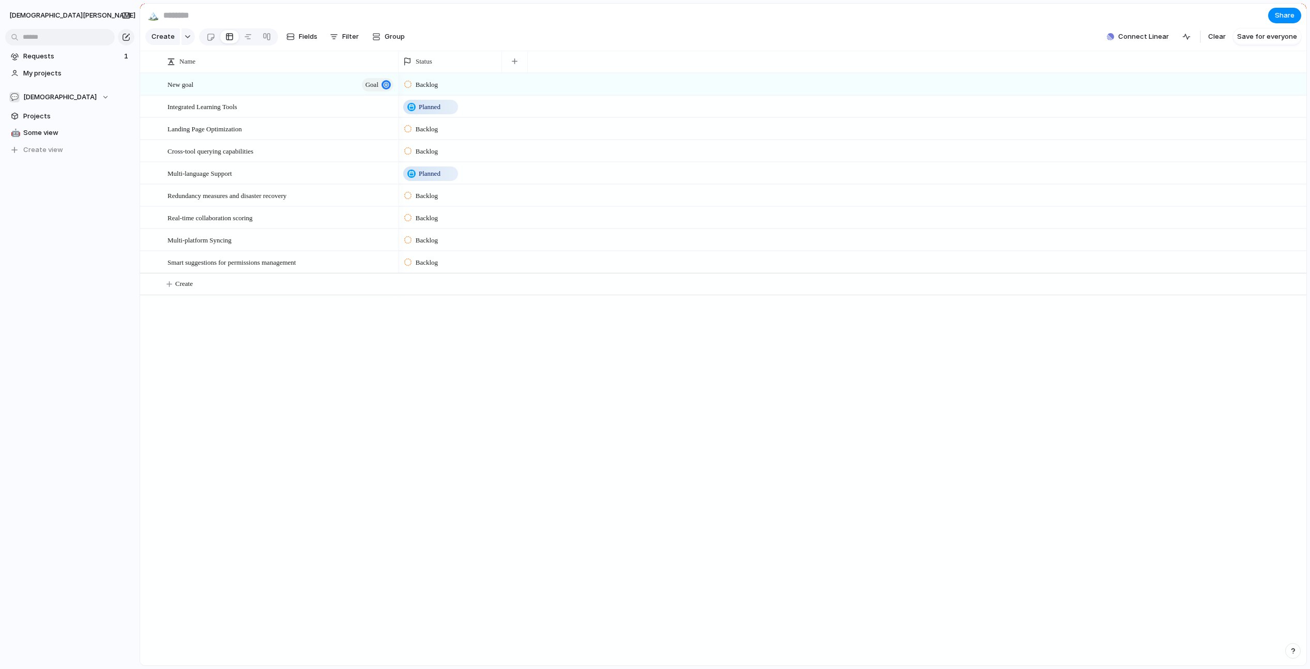 The height and width of the screenshot is (669, 1310). Describe the element at coordinates (77, 73) in the screenshot. I see `span: My projects` at that location.